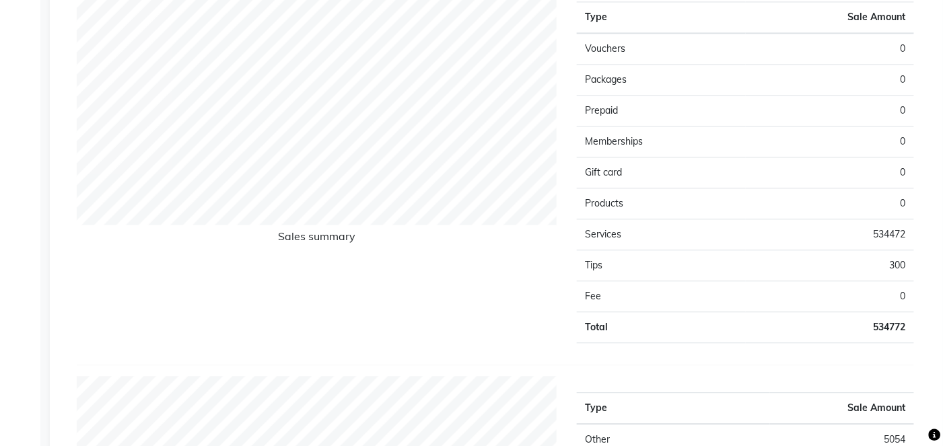 This screenshot has width=943, height=446. I want to click on td: Services, so click(661, 235).